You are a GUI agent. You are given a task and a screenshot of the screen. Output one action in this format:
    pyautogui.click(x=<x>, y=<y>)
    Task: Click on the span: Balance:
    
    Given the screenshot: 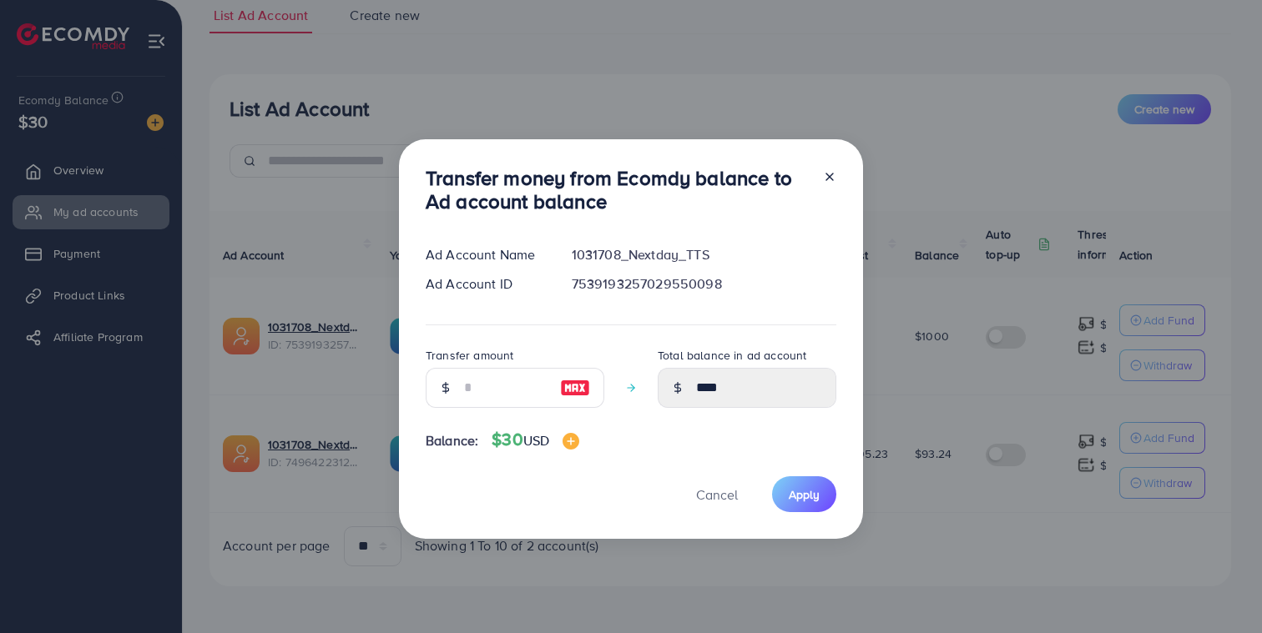 What is the action you would take?
    pyautogui.click(x=451, y=441)
    